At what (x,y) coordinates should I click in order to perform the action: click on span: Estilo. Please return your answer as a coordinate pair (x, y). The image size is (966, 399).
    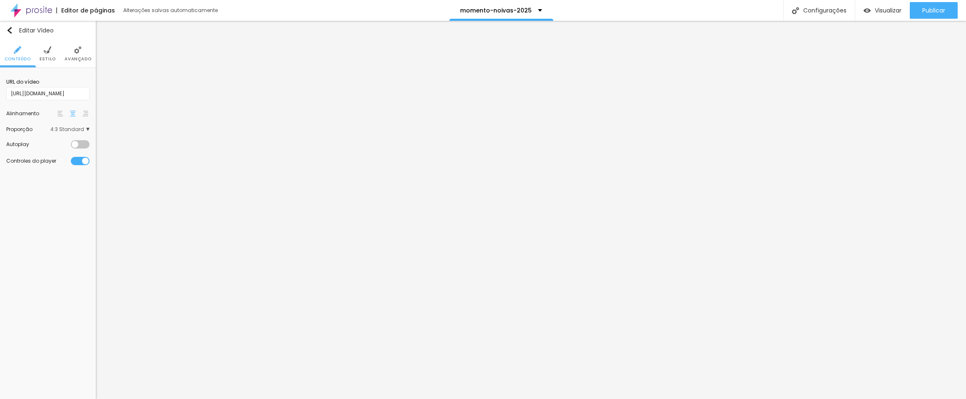
    Looking at the image, I should click on (47, 59).